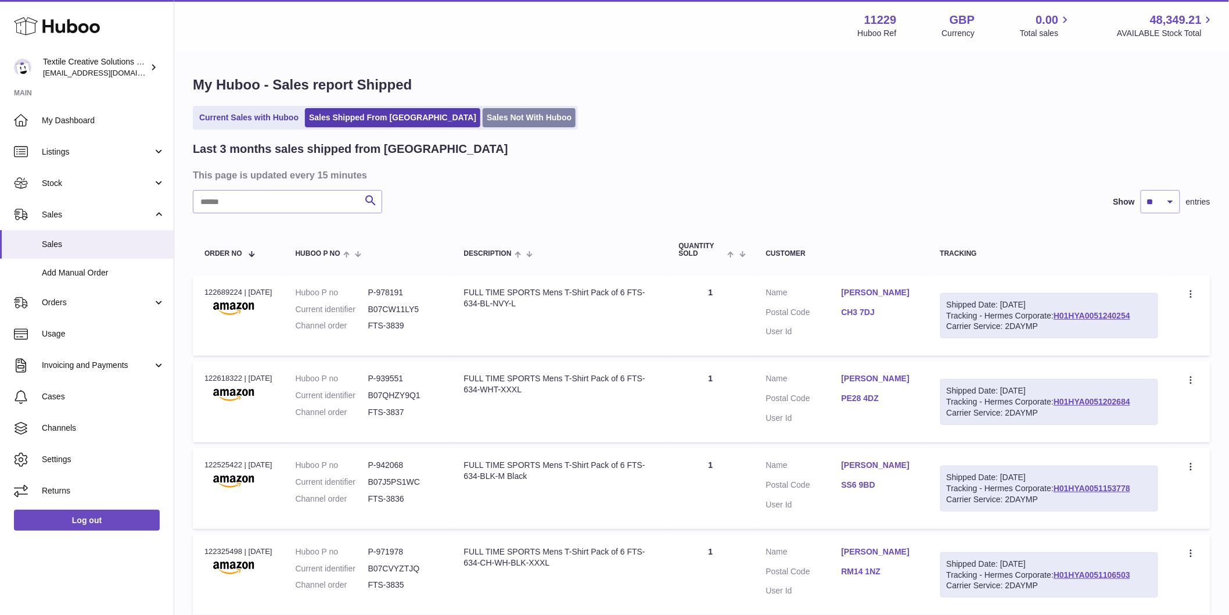  I want to click on strong: GBP, so click(962, 20).